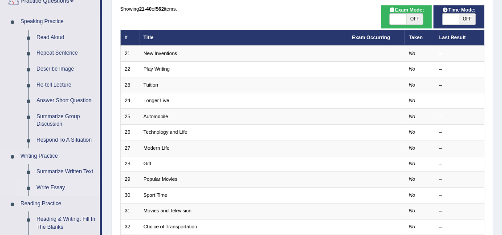 This screenshot has height=235, width=502. What do you see at coordinates (130, 132) in the screenshot?
I see `td: 26` at bounding box center [130, 132].